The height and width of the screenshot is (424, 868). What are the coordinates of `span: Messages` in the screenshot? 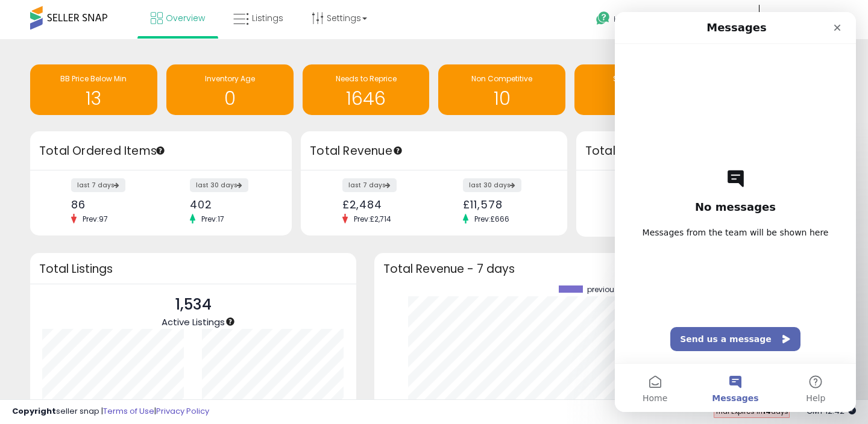 It's located at (120, 386).